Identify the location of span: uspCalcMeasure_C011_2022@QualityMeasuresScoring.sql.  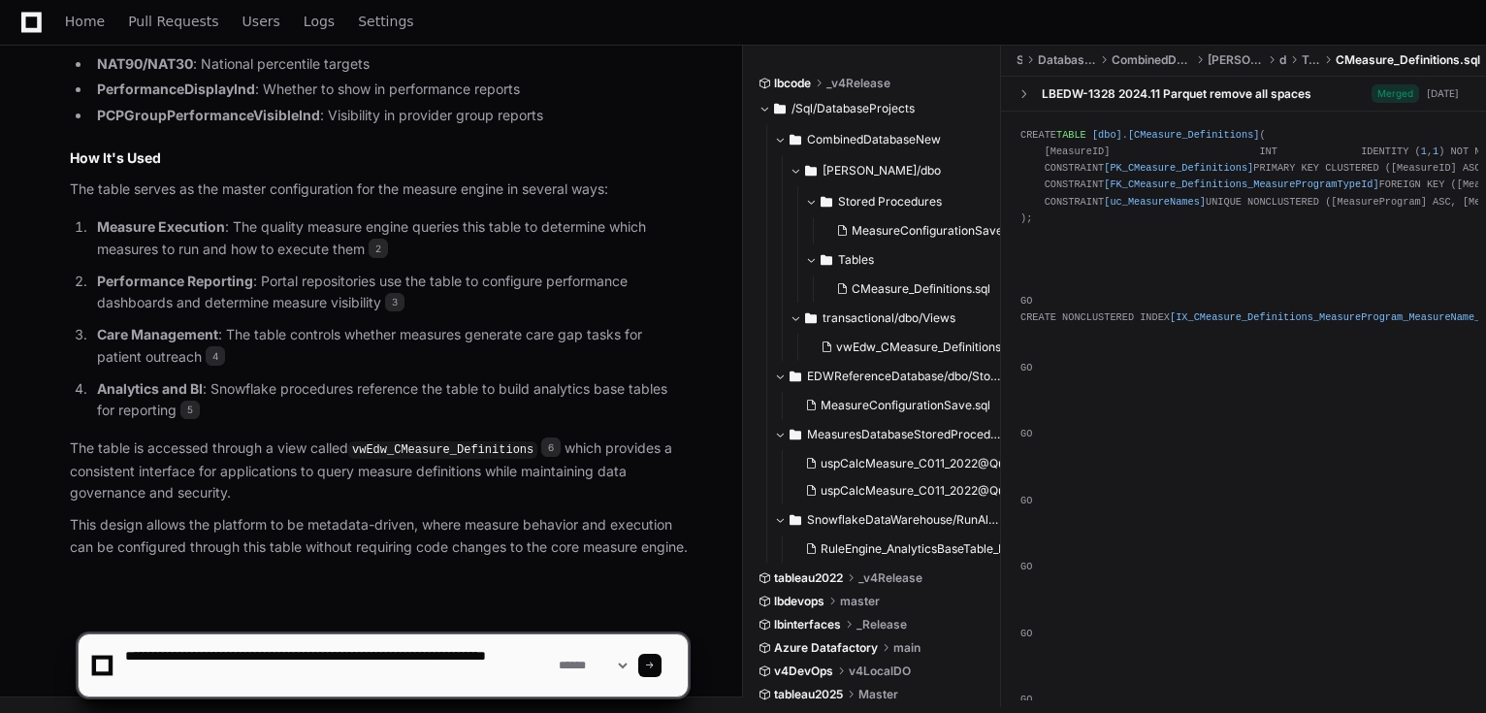
(982, 491).